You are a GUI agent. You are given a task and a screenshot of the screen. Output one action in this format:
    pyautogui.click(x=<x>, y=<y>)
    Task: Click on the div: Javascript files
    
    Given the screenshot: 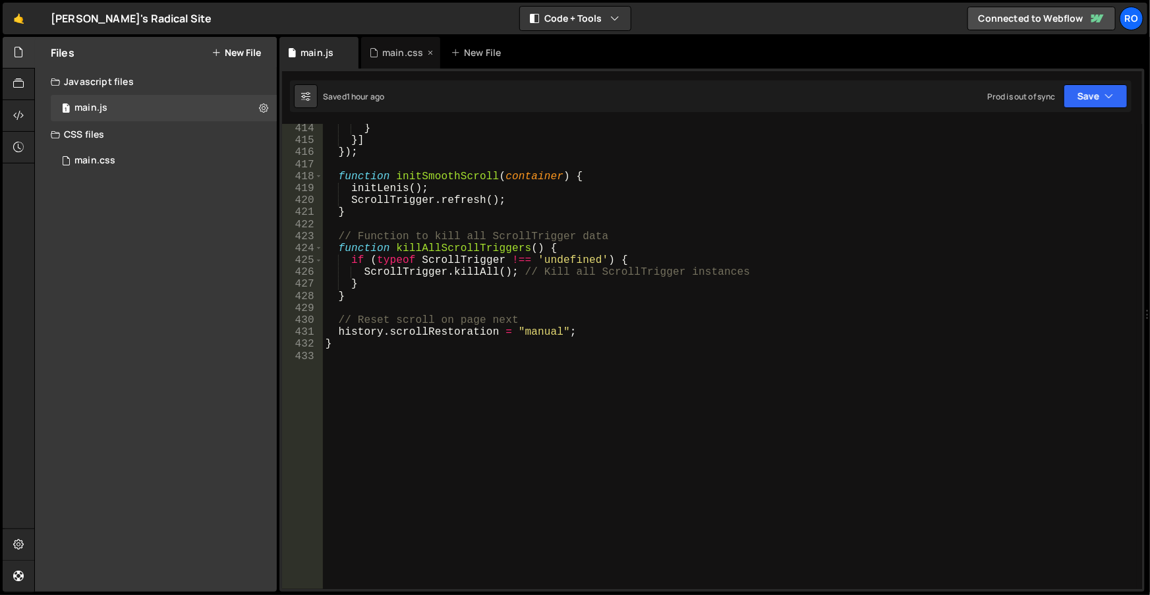 What is the action you would take?
    pyautogui.click(x=156, y=82)
    